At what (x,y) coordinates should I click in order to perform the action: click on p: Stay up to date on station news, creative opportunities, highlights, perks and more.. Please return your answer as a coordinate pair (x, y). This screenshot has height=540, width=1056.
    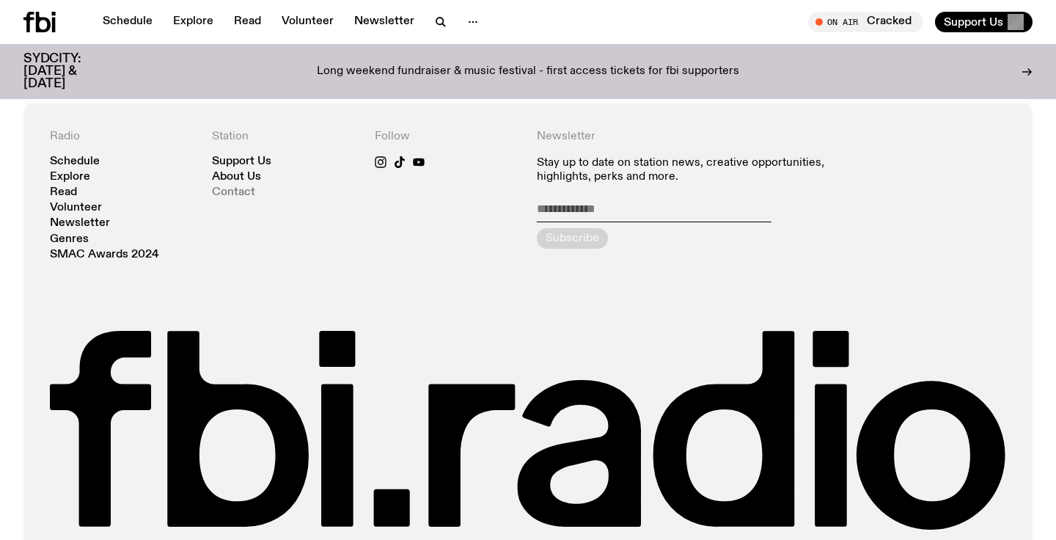
    Looking at the image, I should click on (690, 170).